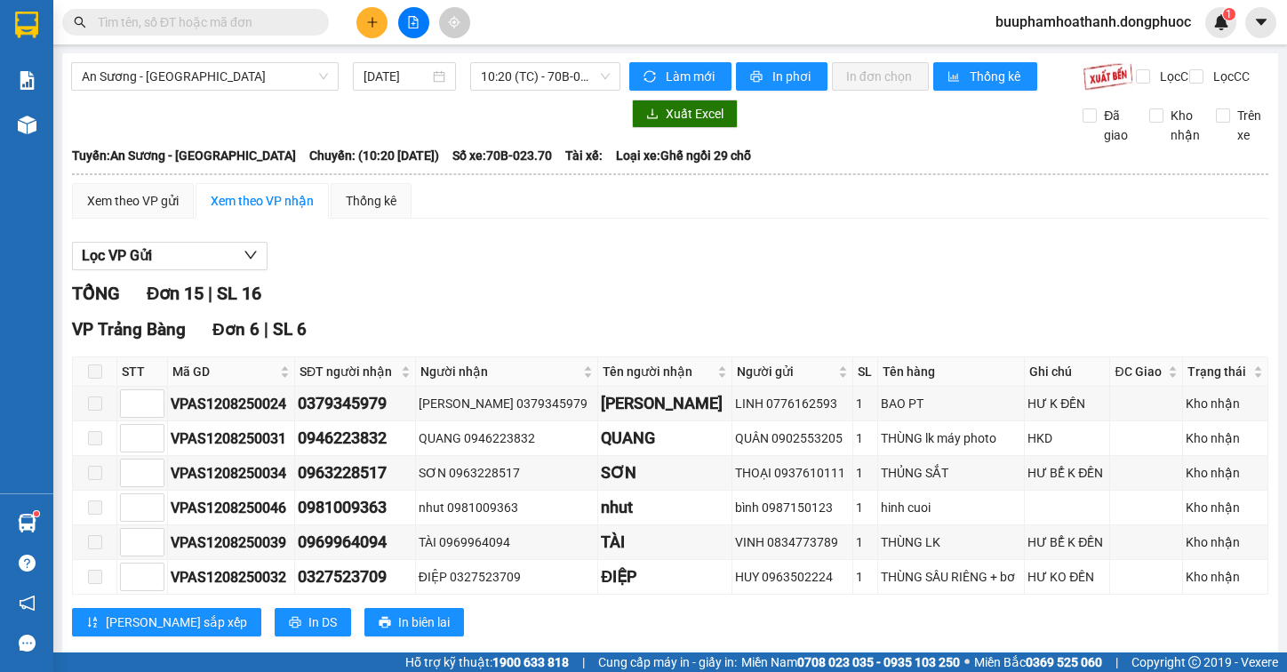 Image resolution: width=1287 pixels, height=672 pixels. What do you see at coordinates (951, 507) in the screenshot?
I see `div: hinh cuoi` at bounding box center [951, 507].